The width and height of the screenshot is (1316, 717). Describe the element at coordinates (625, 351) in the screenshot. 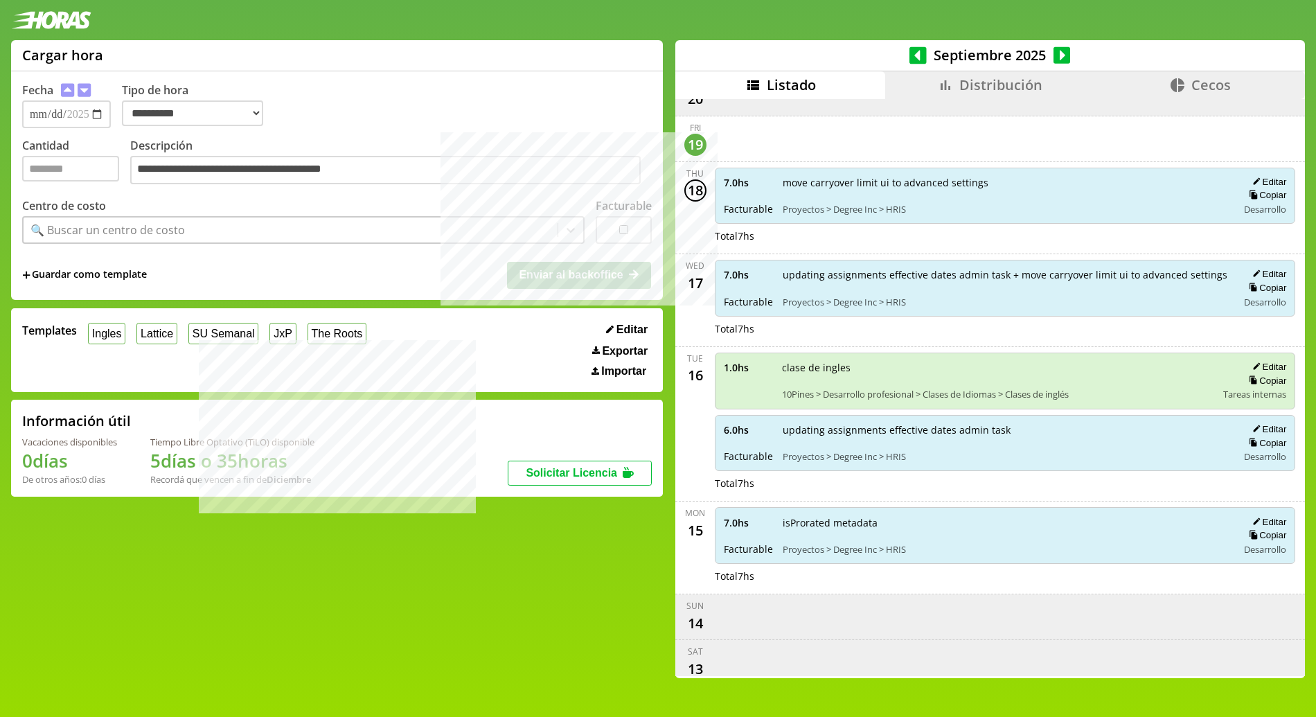

I see `span: Exportar` at that location.